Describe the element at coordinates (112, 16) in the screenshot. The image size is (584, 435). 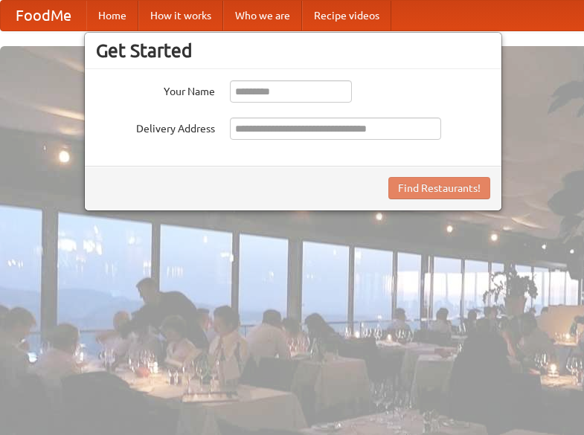
I see `a: Home` at that location.